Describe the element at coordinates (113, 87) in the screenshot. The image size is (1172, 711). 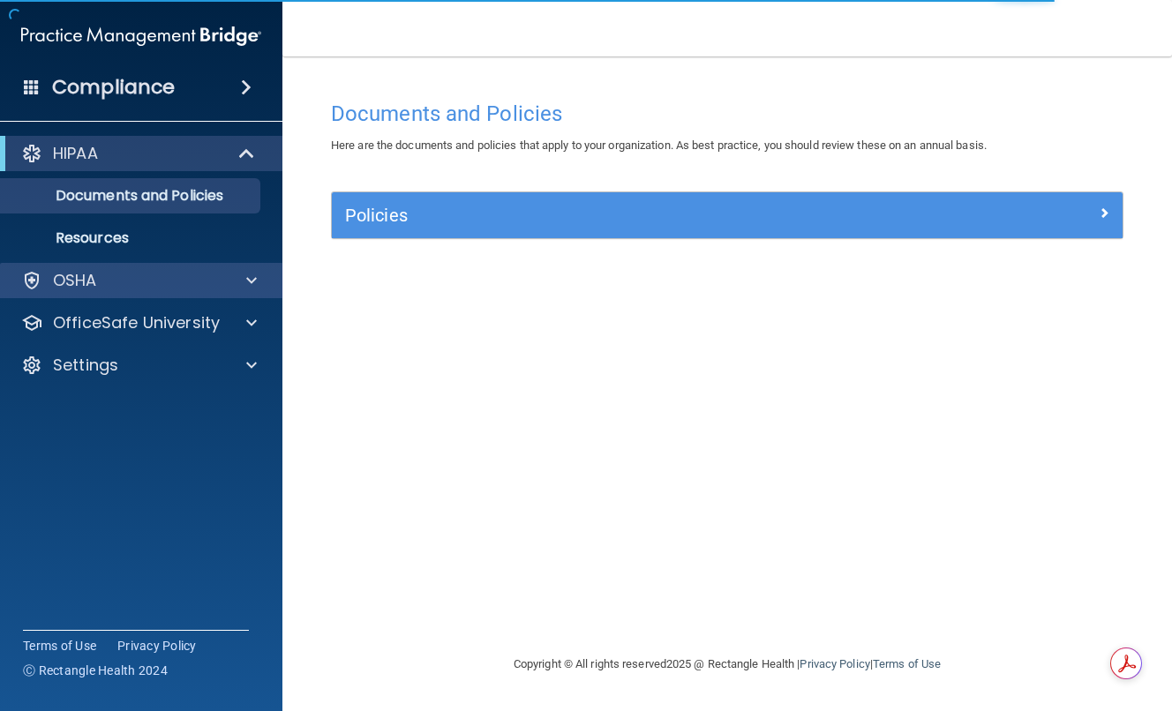
I see `h4: Compliance` at that location.